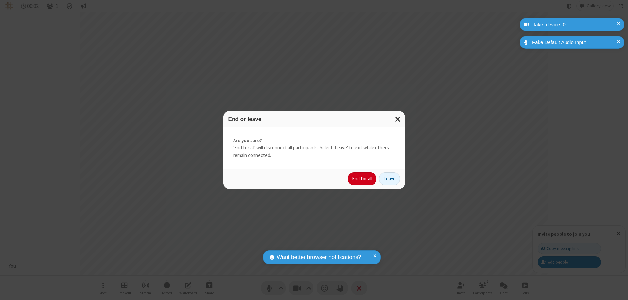 Image resolution: width=628 pixels, height=300 pixels. What do you see at coordinates (398, 119) in the screenshot?
I see `button: Close modal` at bounding box center [398, 119].